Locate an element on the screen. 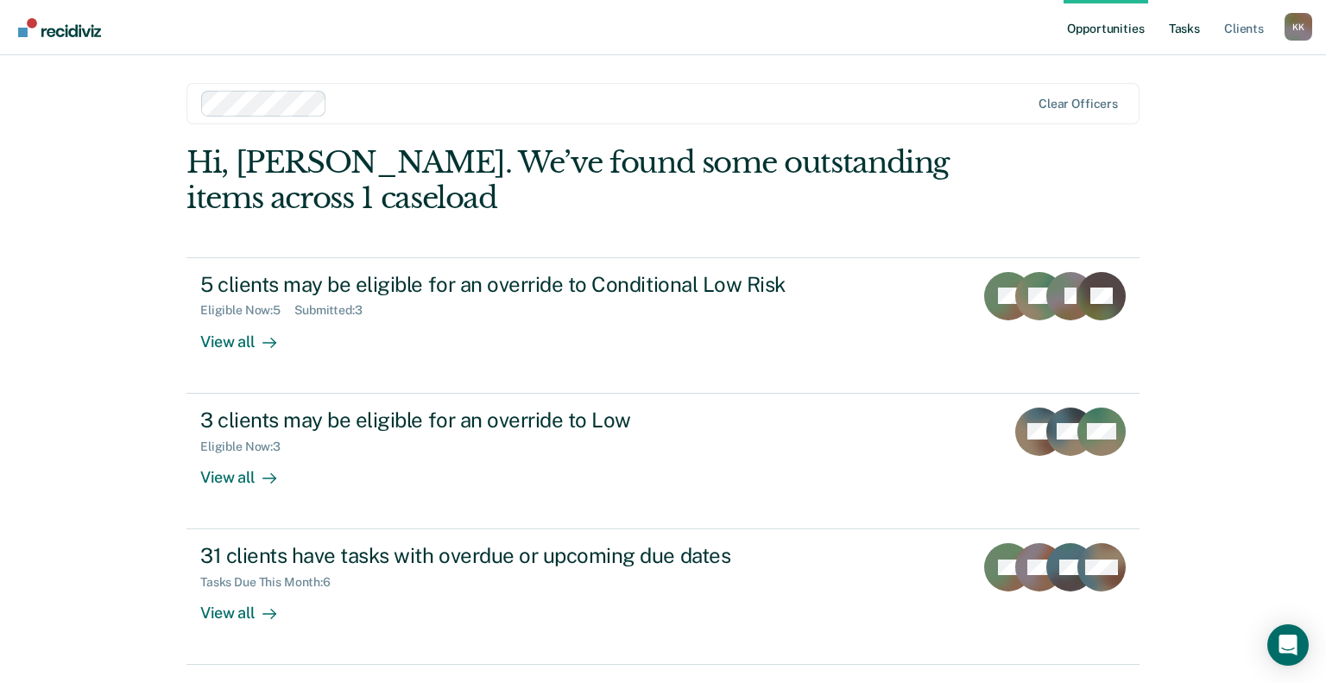 The width and height of the screenshot is (1326, 683). img: Recidiviz is located at coordinates (60, 28).